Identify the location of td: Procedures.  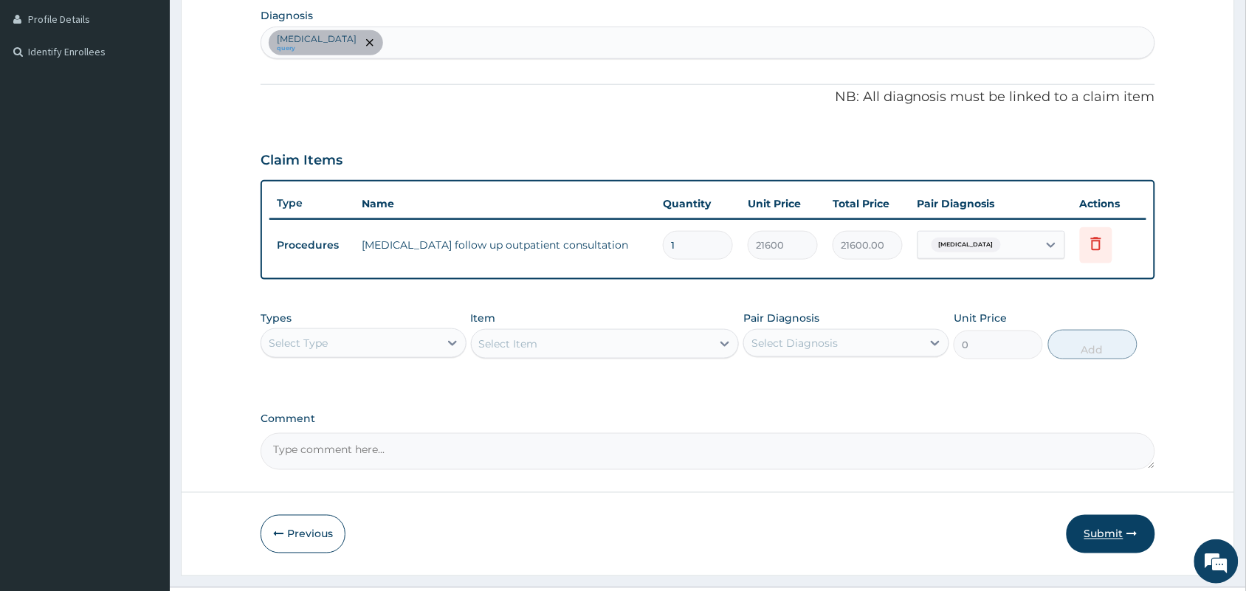
(312, 245).